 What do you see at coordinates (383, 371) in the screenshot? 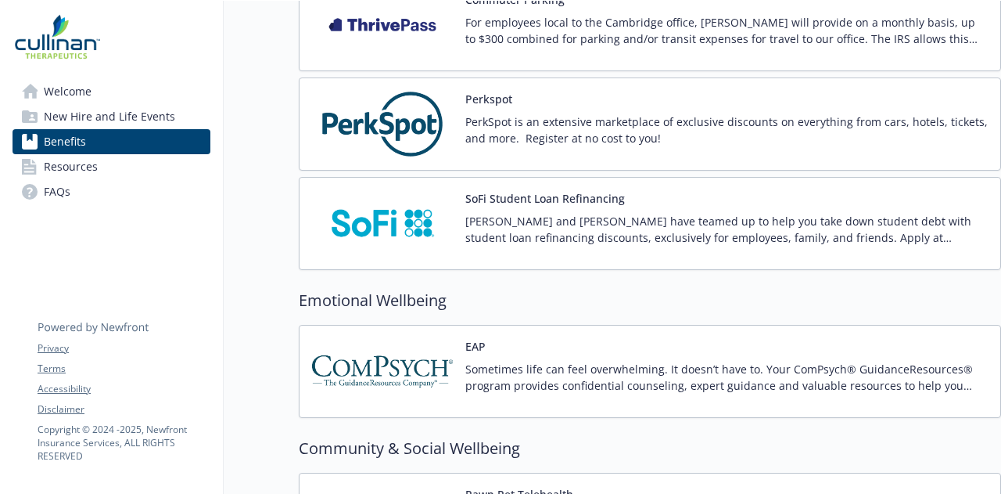
I see `img: ComPsych Corporation carrier logo` at bounding box center [383, 371].